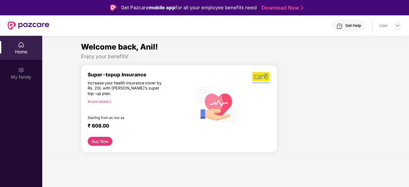 The image size is (409, 187). What do you see at coordinates (29, 26) in the screenshot?
I see `img: New Pazcare Logo` at bounding box center [29, 26].